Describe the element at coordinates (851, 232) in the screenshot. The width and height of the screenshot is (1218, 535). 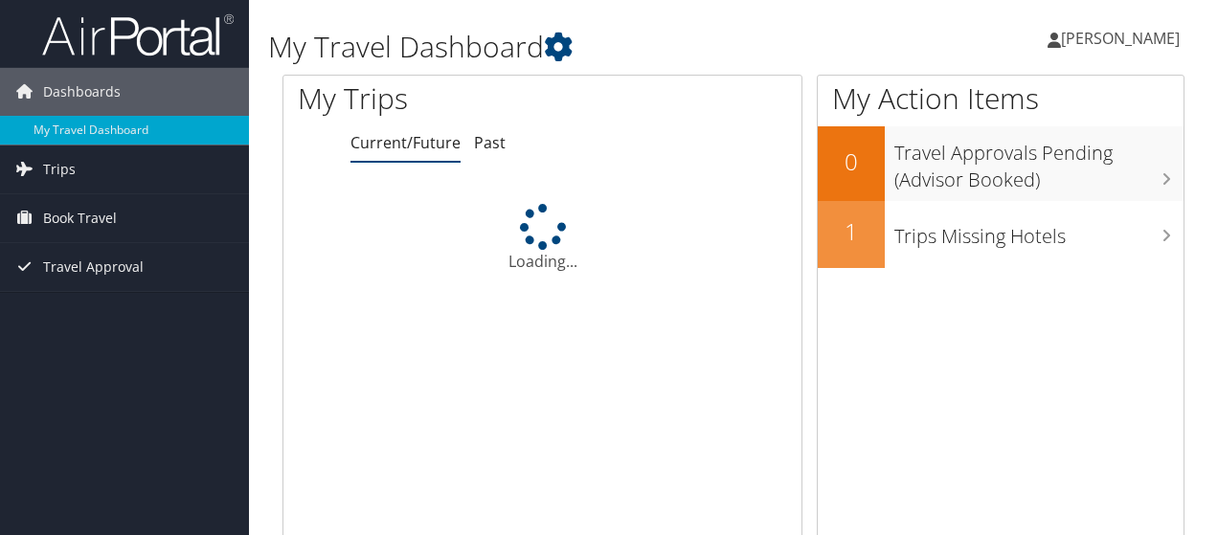
I see `h2: 1` at that location.